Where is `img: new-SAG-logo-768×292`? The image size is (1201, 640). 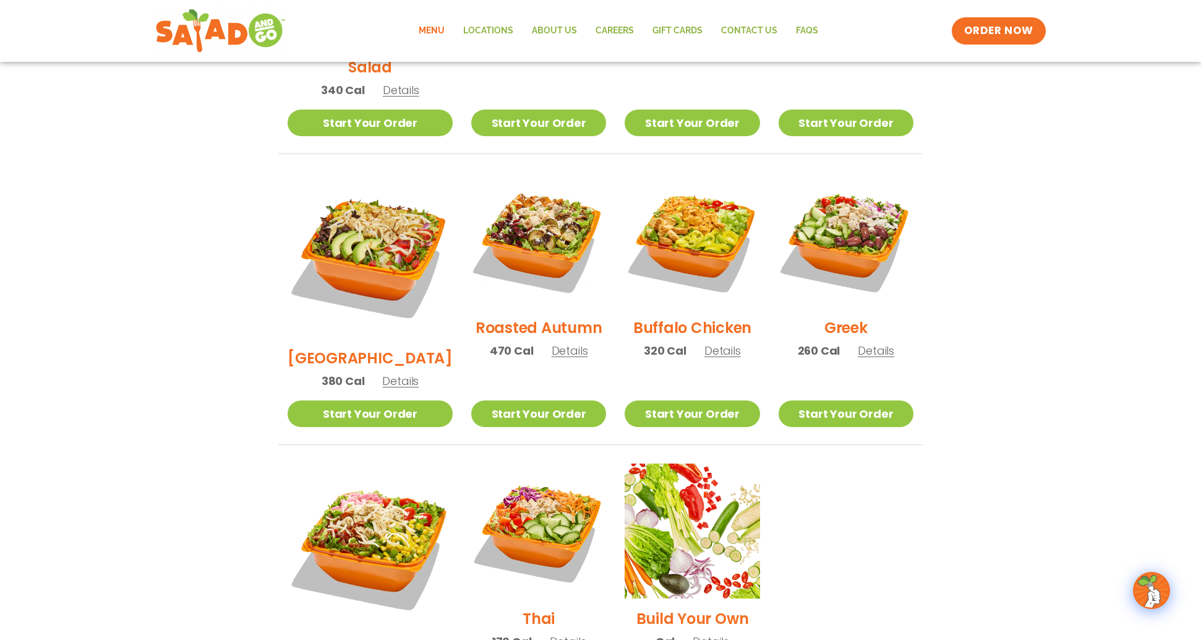 img: new-SAG-logo-768×292 is located at coordinates (220, 31).